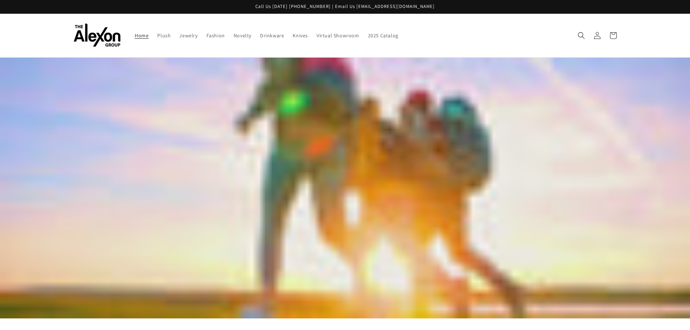 This screenshot has width=690, height=330. What do you see at coordinates (383, 35) in the screenshot?
I see `span: 2025 Catalog` at bounding box center [383, 35].